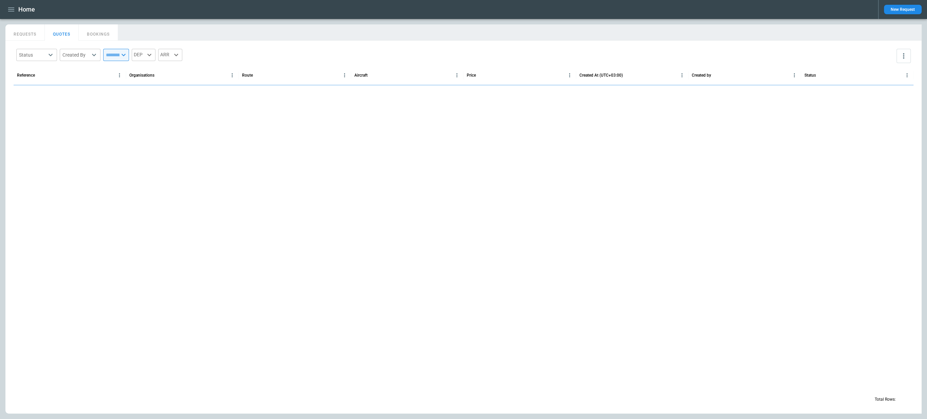 Image resolution: width=927 pixels, height=419 pixels. Describe the element at coordinates (601, 75) in the screenshot. I see `div: Created At (UTC+03:00)` at that location.